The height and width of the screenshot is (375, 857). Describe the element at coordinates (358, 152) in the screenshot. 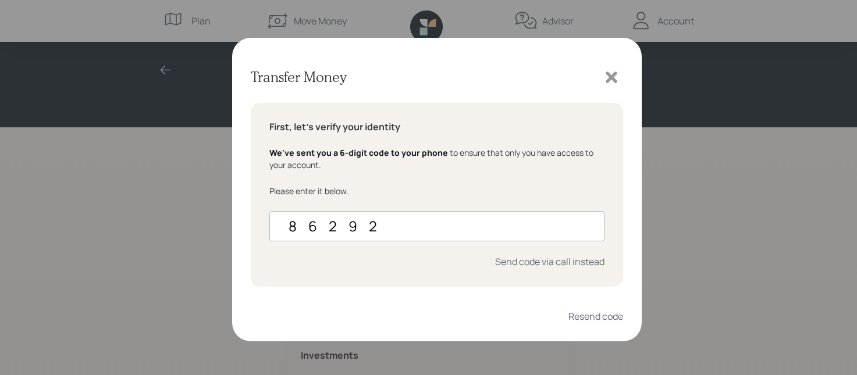

I see `span: We've sent you a 6-digit code to your phone` at that location.